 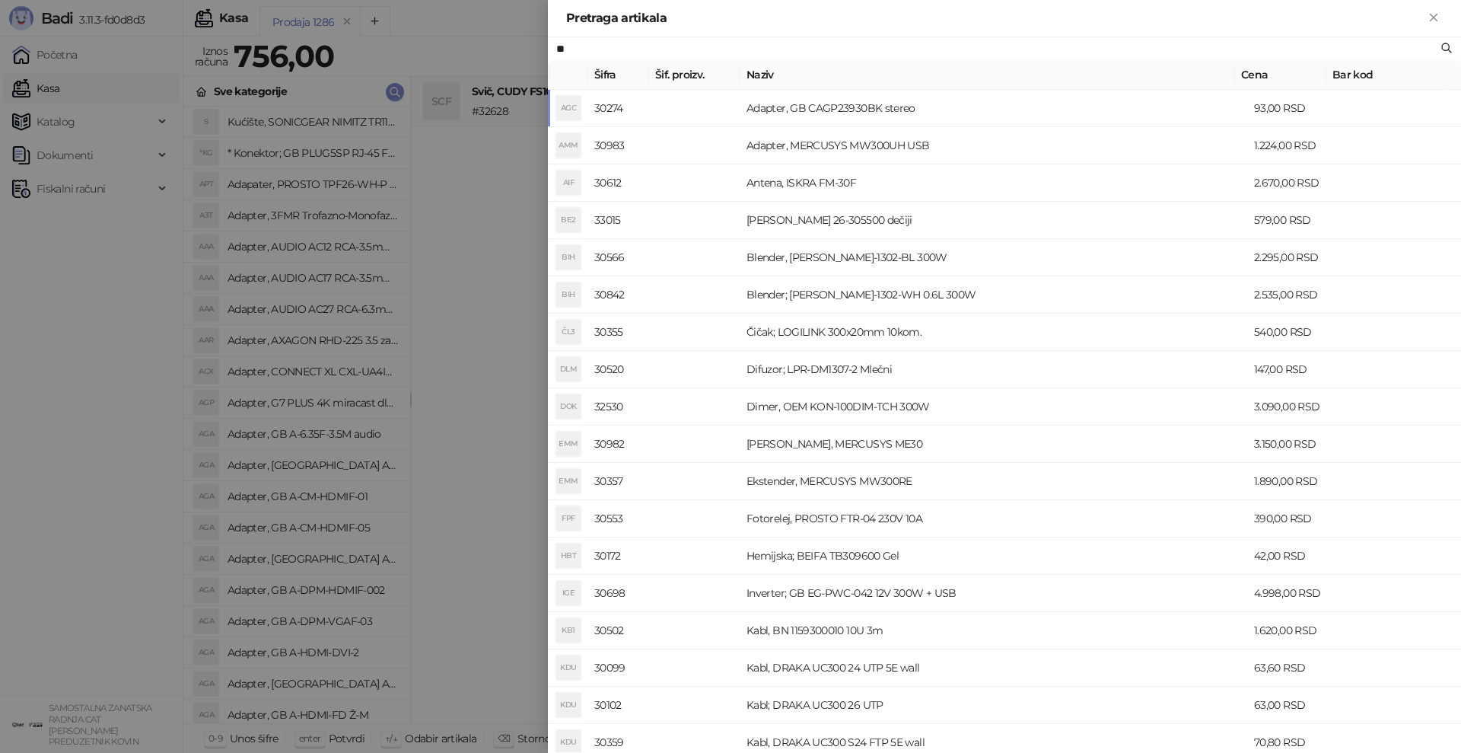 I want to click on td: 32530, so click(x=619, y=406).